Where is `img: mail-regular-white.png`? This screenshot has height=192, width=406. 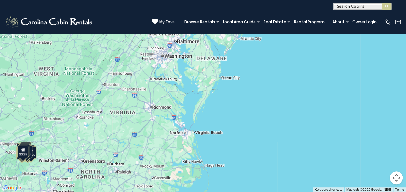
img: mail-regular-white.png is located at coordinates (398, 22).